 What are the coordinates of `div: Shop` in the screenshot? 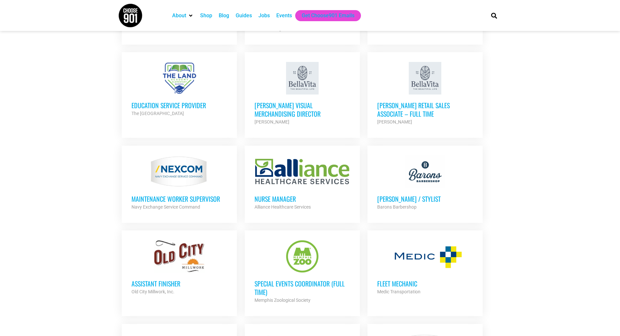 It's located at (206, 16).